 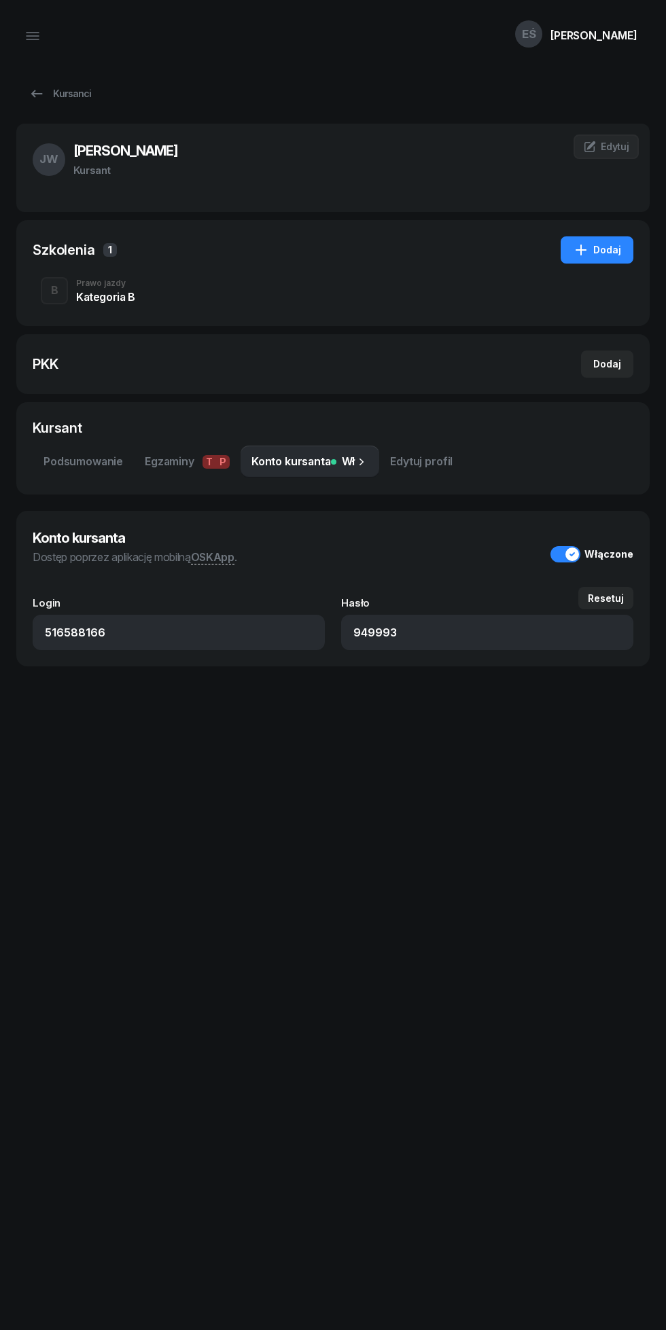 I want to click on div: Szkolenia, so click(x=64, y=250).